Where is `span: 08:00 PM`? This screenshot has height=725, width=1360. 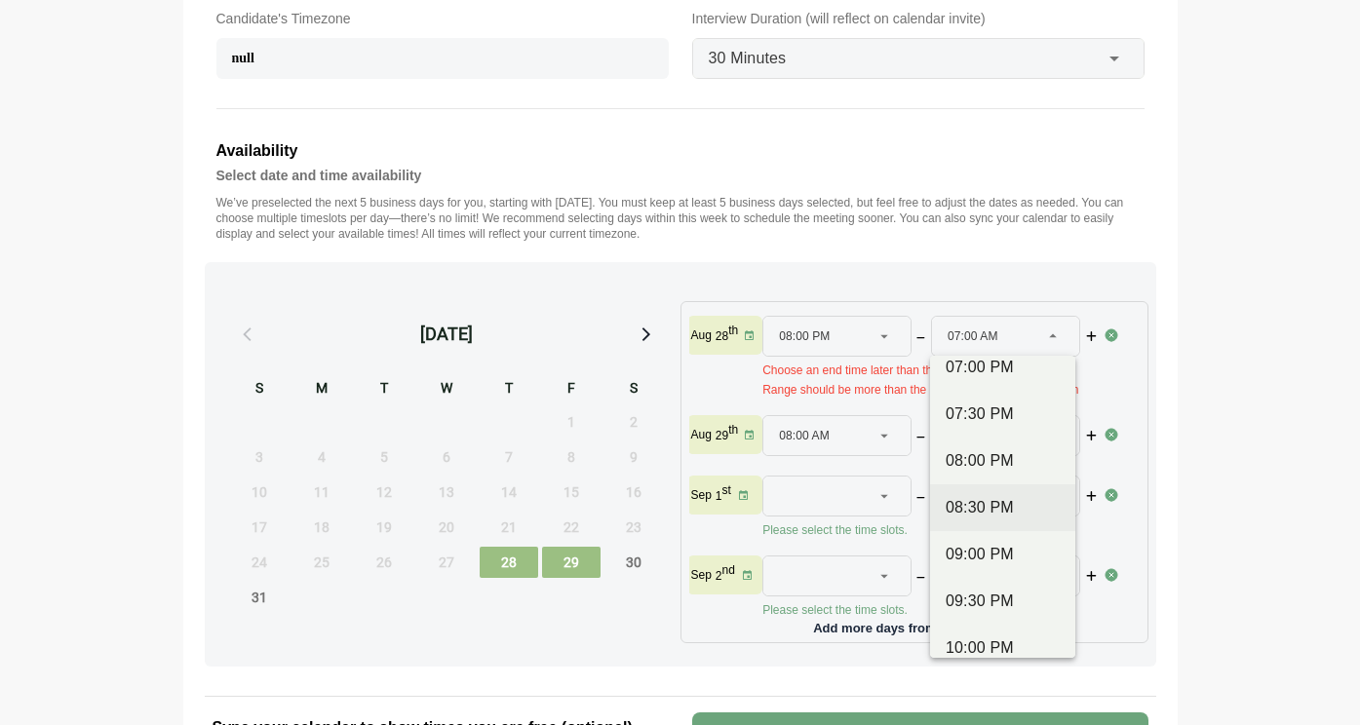 span: 08:00 PM is located at coordinates (804, 336).